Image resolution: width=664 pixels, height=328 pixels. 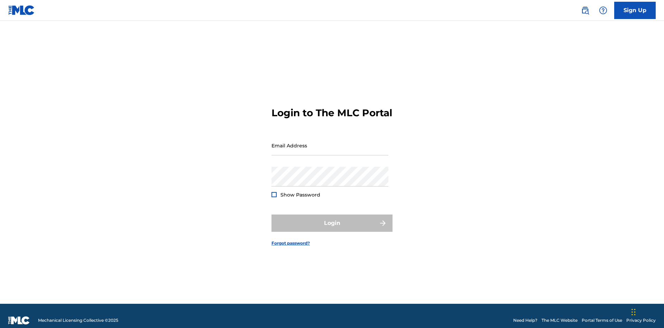 I want to click on img: help, so click(x=603, y=10).